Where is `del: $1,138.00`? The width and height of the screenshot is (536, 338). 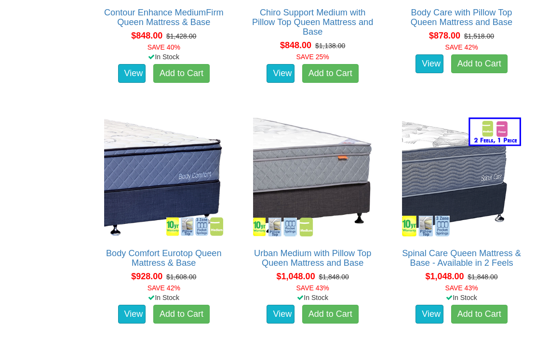
del: $1,138.00 is located at coordinates (330, 46).